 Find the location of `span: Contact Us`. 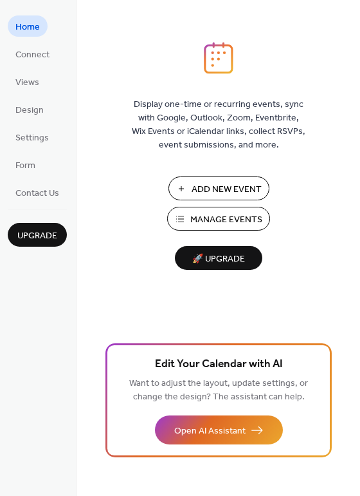

span: Contact Us is located at coordinates (37, 193).